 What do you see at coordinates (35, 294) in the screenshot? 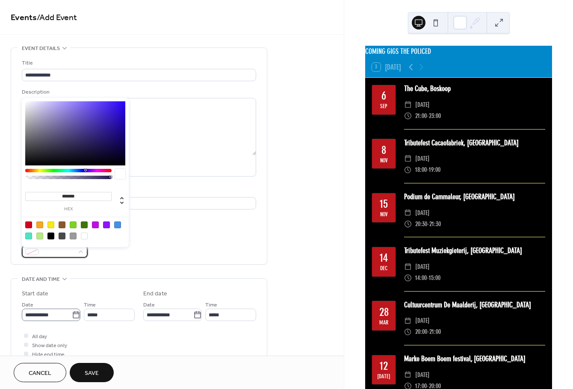
I see `div: Start date` at bounding box center [35, 294].